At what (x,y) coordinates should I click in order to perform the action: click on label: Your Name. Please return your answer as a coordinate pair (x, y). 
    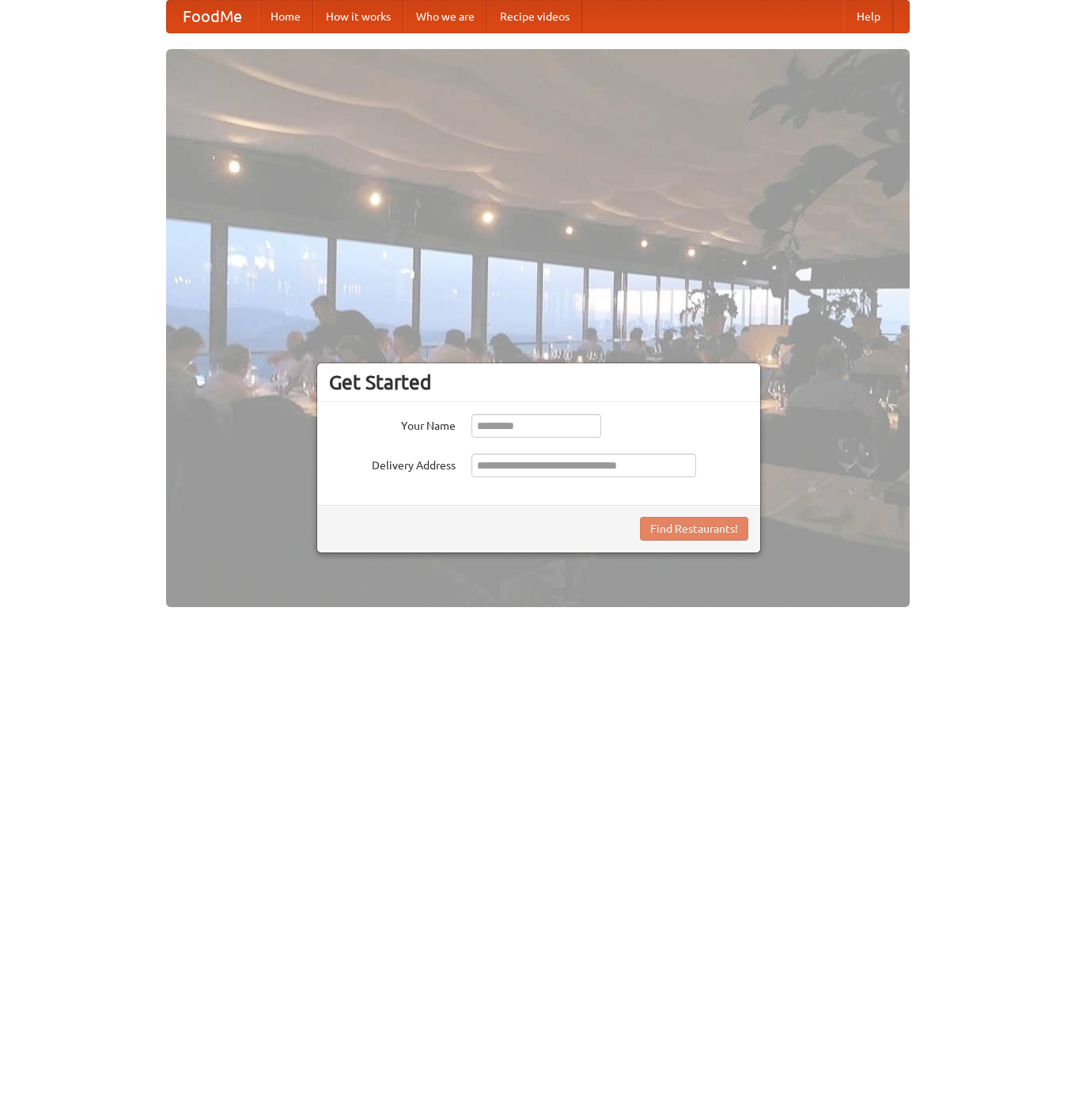
    Looking at the image, I should click on (393, 423).